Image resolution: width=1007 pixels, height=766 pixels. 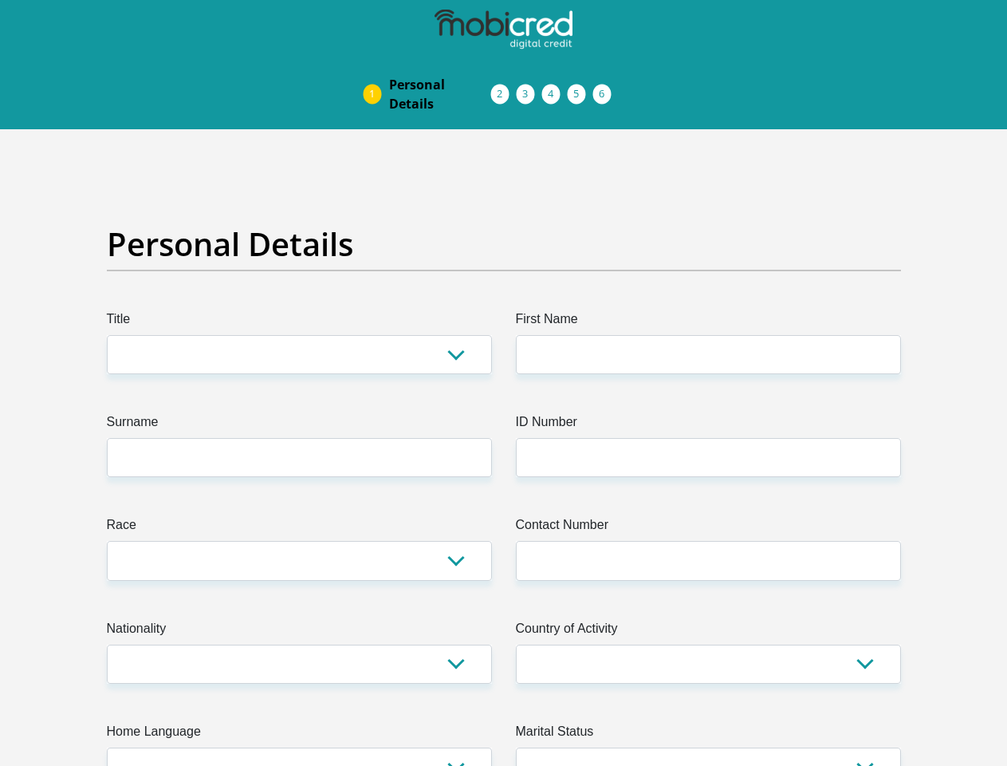 What do you see at coordinates (503, 30) in the screenshot?
I see `img: mobicred logo` at bounding box center [503, 30].